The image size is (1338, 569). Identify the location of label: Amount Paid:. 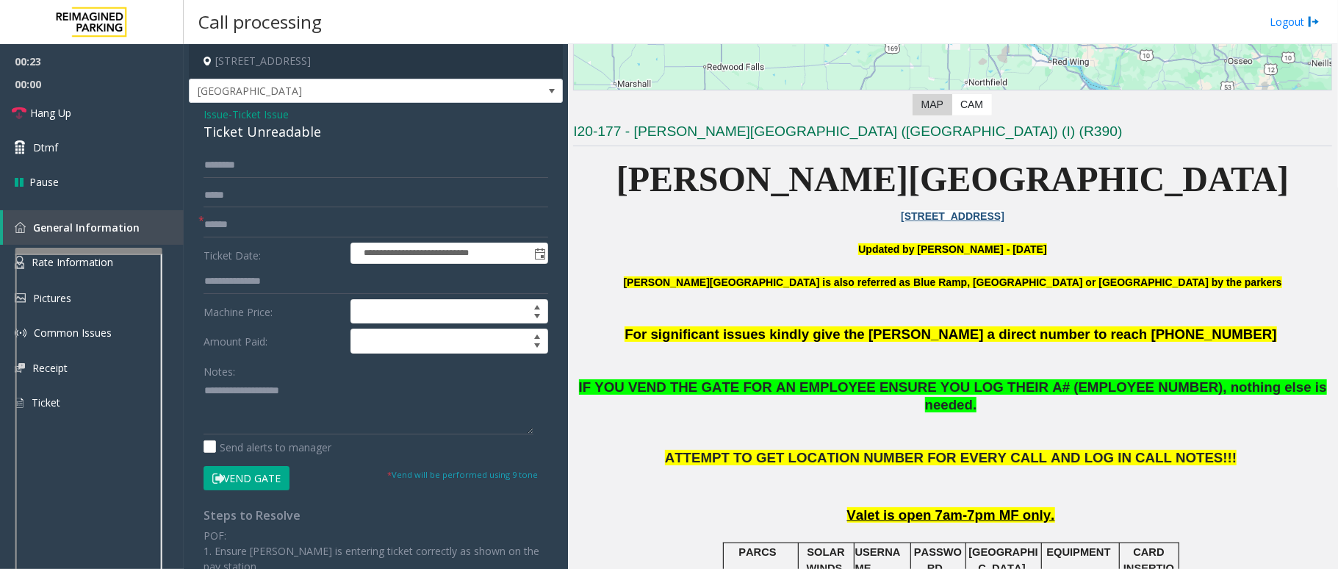
(273, 341).